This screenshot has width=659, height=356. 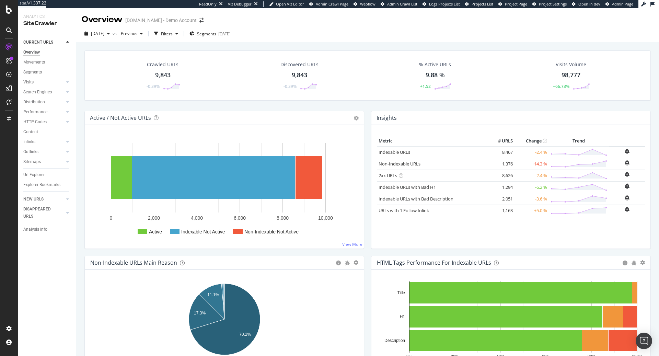 I want to click on text: 8,000, so click(x=282, y=218).